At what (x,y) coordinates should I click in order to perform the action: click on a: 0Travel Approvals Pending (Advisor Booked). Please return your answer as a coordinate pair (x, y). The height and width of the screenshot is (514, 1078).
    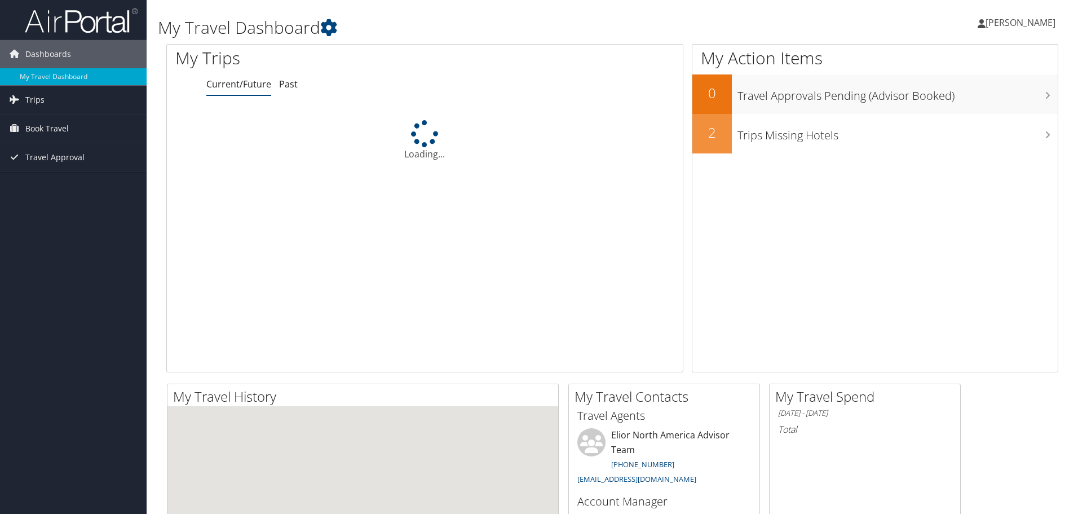
    Looking at the image, I should click on (875, 94).